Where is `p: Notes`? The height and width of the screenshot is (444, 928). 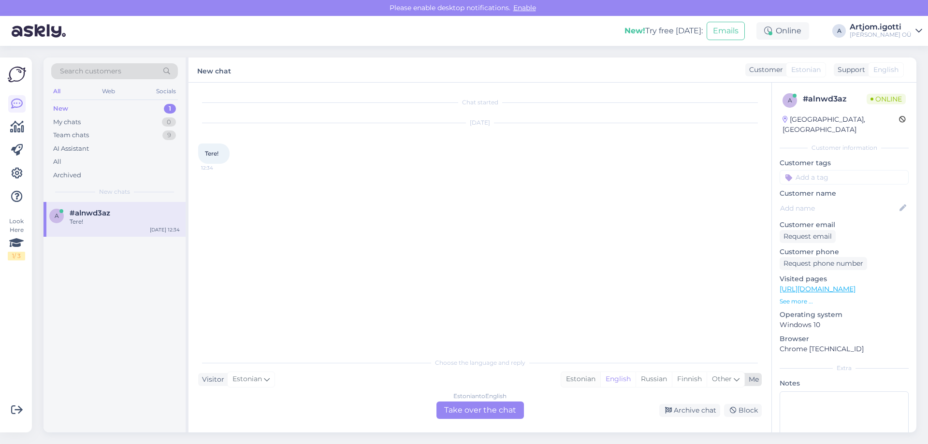 p: Notes is located at coordinates (844, 383).